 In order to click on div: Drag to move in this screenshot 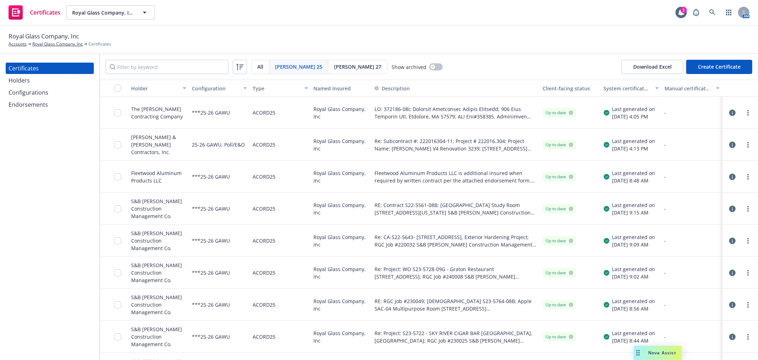, I will do `click(638, 352)`.